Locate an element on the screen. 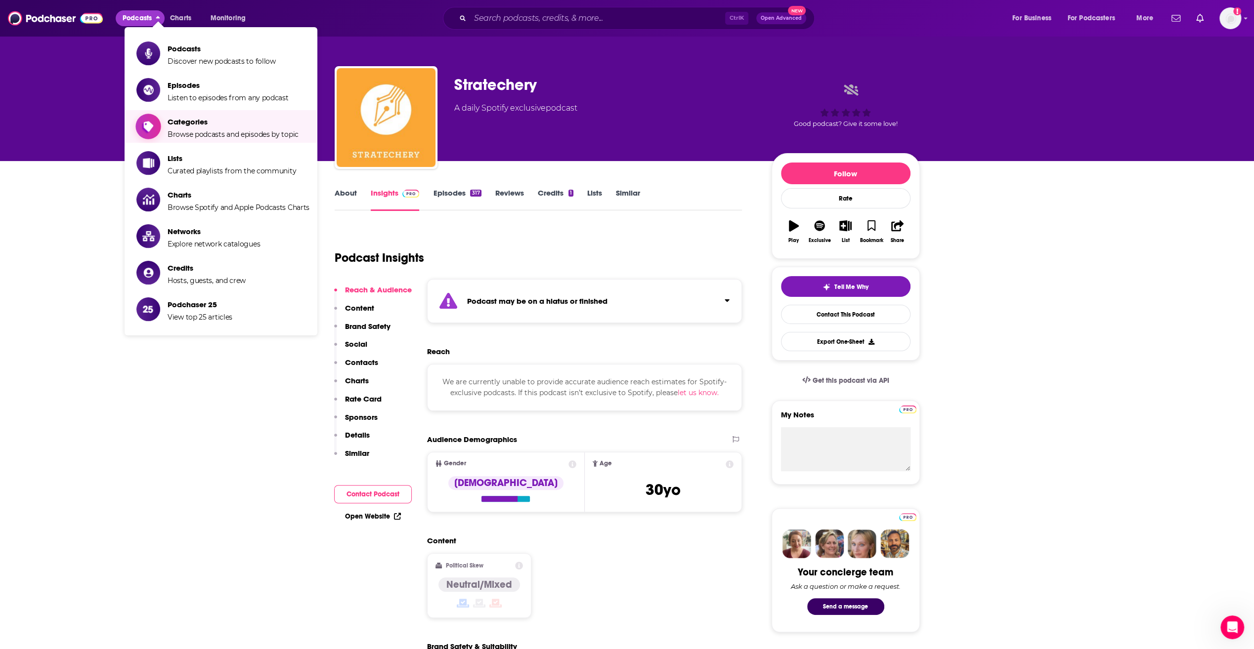 This screenshot has height=649, width=1254. strong: Podcast may be on a hiatus or finished is located at coordinates (537, 301).